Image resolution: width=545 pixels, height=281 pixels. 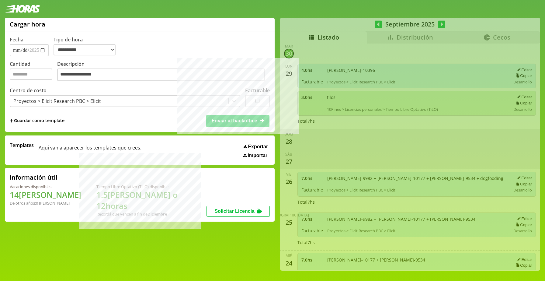 I want to click on span: Importar, so click(x=257, y=155).